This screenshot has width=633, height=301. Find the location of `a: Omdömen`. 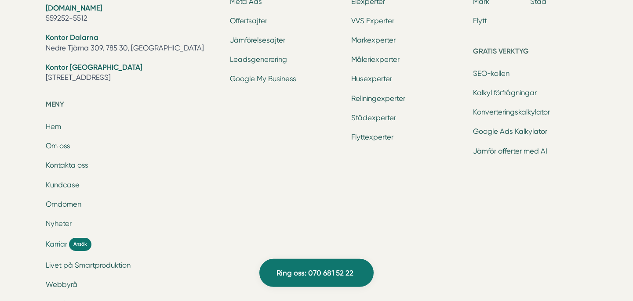

a: Omdömen is located at coordinates (63, 204).